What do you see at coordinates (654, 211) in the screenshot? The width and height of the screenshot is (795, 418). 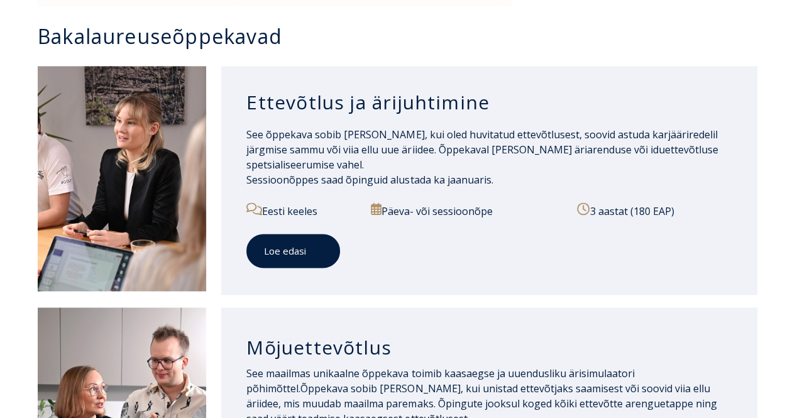 I see `p: 3 aastat (180 EAP)` at bounding box center [654, 211].